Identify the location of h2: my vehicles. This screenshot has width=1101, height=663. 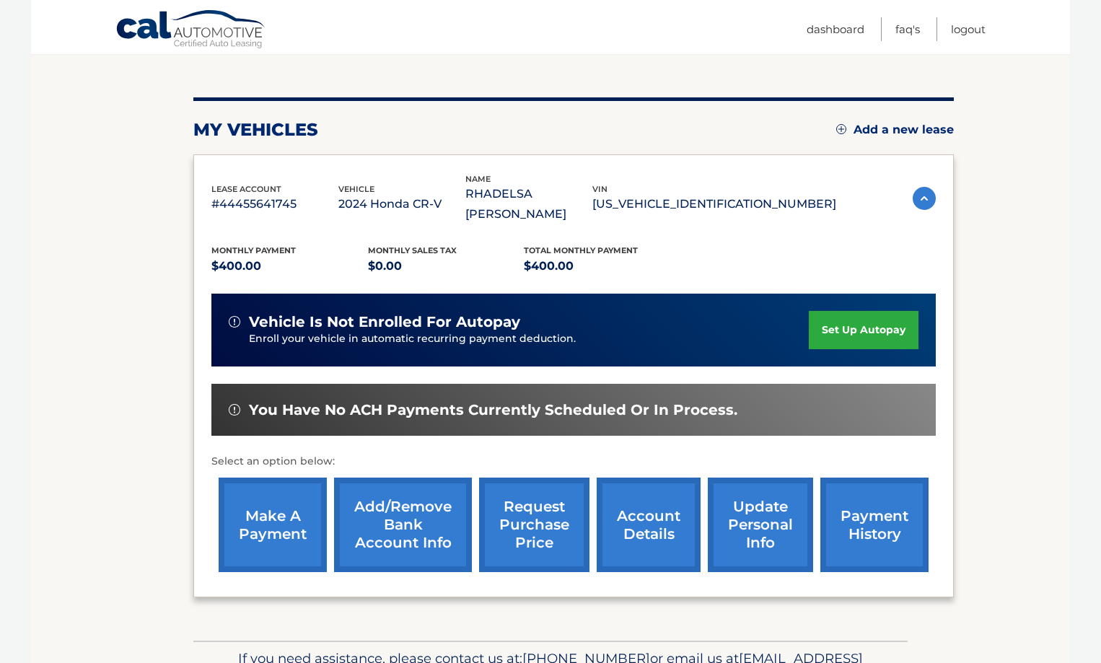
(255, 130).